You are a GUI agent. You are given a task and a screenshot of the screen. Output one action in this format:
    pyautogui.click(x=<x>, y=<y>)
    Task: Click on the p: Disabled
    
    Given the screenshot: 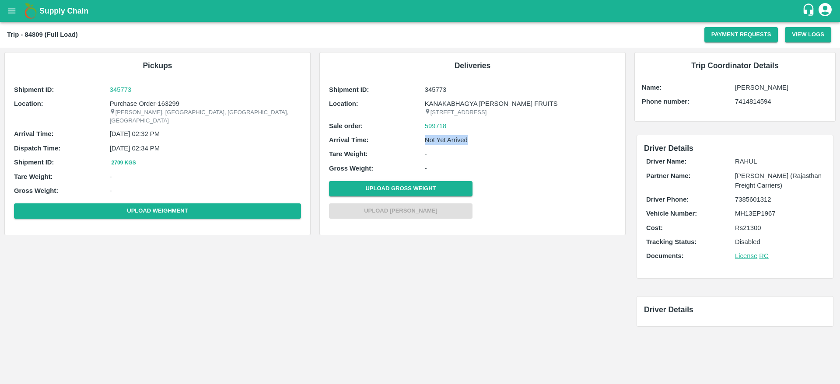 What is the action you would take?
    pyautogui.click(x=779, y=242)
    